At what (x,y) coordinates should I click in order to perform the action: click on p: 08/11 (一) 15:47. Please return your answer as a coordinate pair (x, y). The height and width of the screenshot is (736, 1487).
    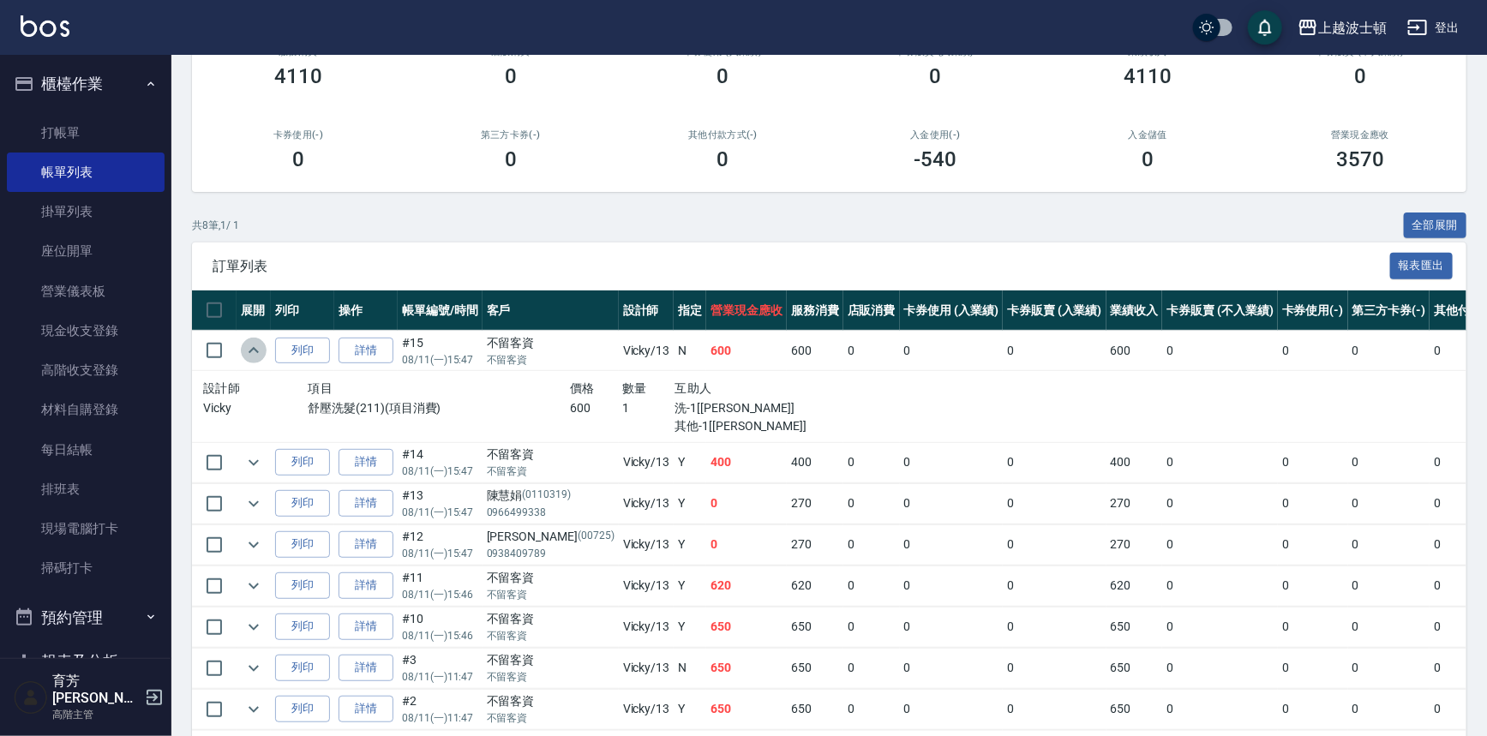
    Looking at the image, I should click on (440, 471).